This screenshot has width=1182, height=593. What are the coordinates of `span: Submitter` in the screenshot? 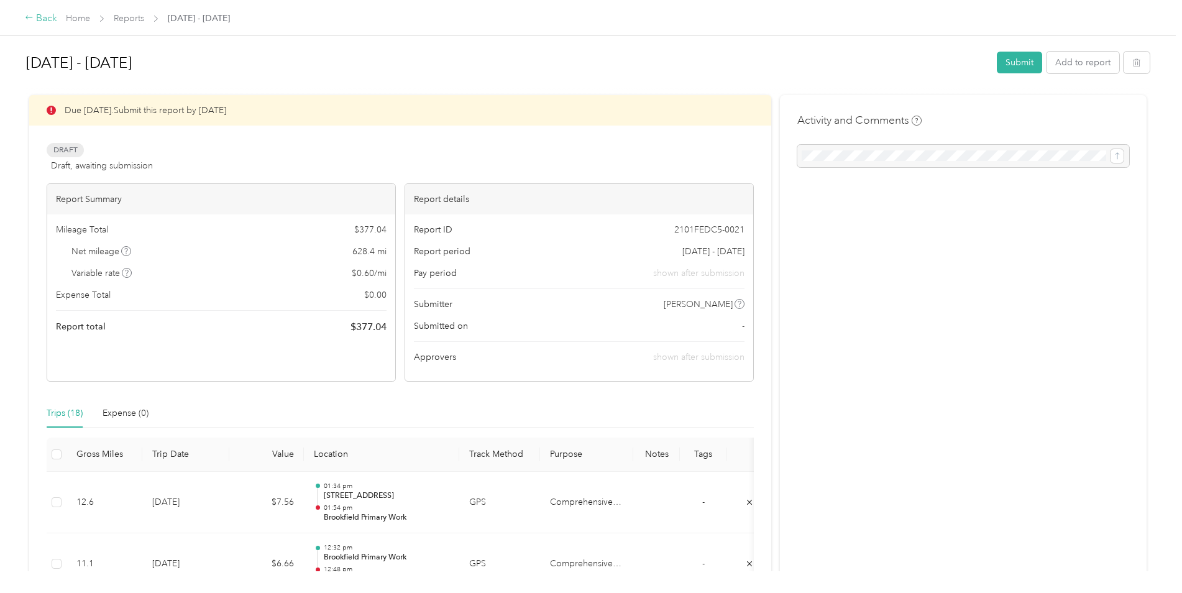 It's located at (433, 304).